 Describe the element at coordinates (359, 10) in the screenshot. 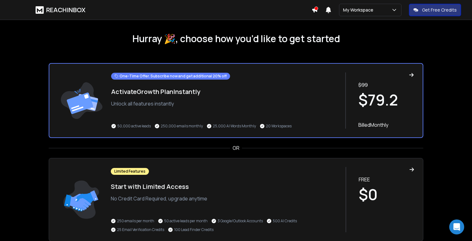

I see `p: My Workspace` at that location.